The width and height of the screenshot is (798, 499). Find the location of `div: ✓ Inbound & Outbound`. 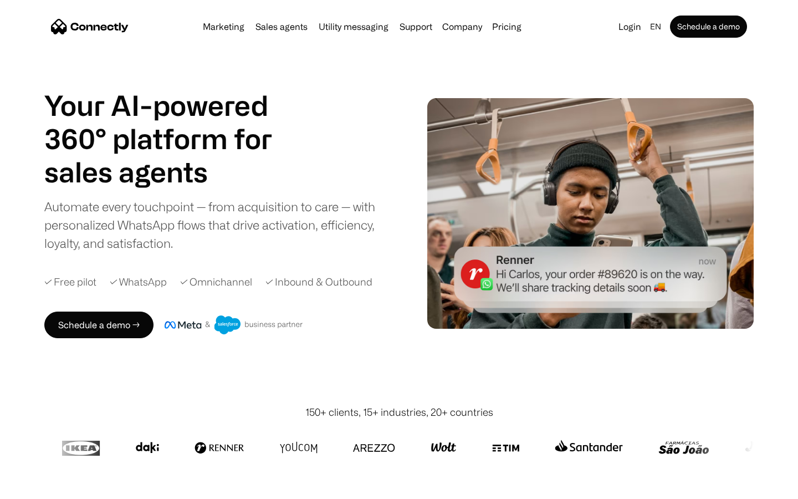

div: ✓ Inbound & Outbound is located at coordinates (319, 282).